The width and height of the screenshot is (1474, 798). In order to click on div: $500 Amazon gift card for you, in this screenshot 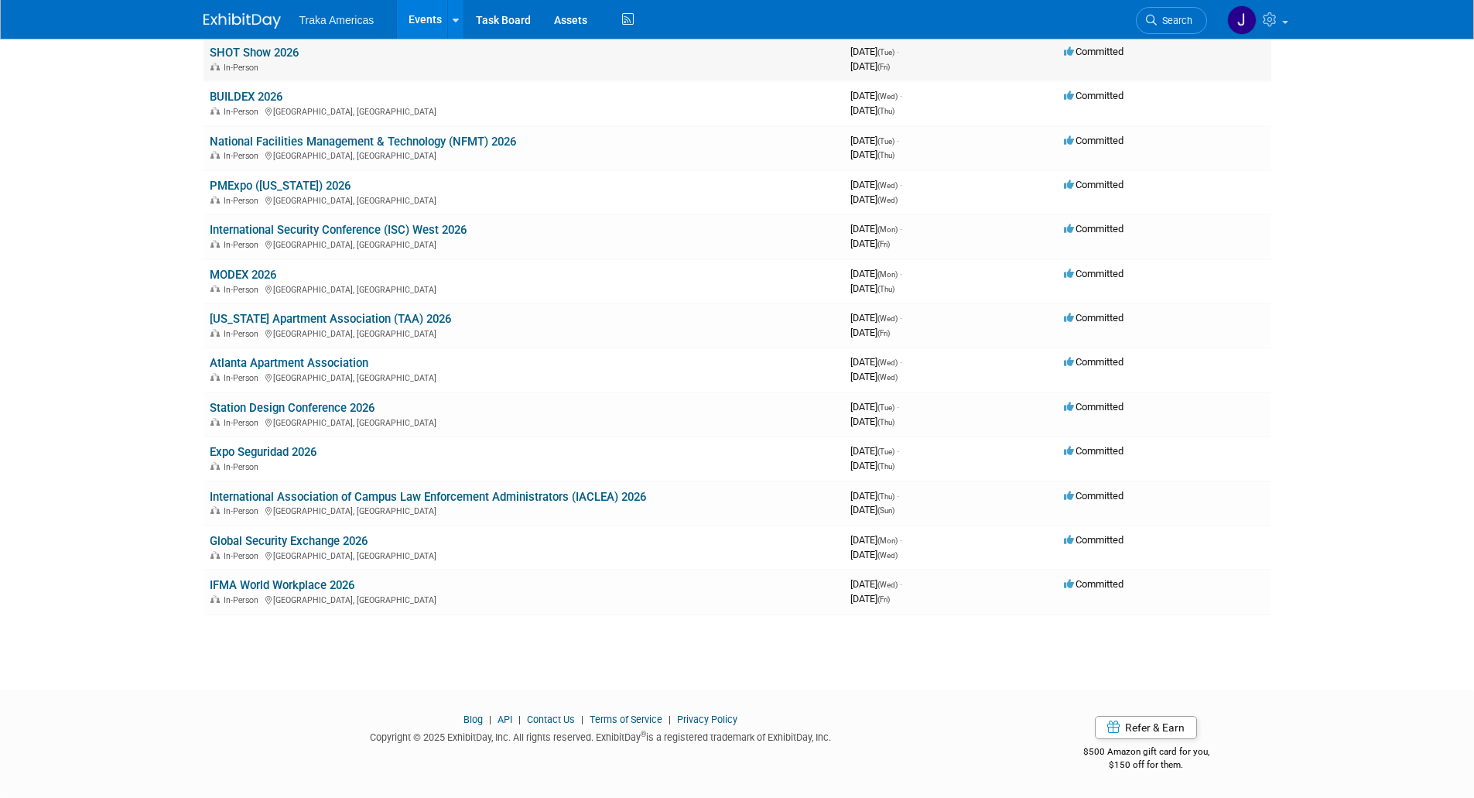, I will do `click(1146, 753)`.